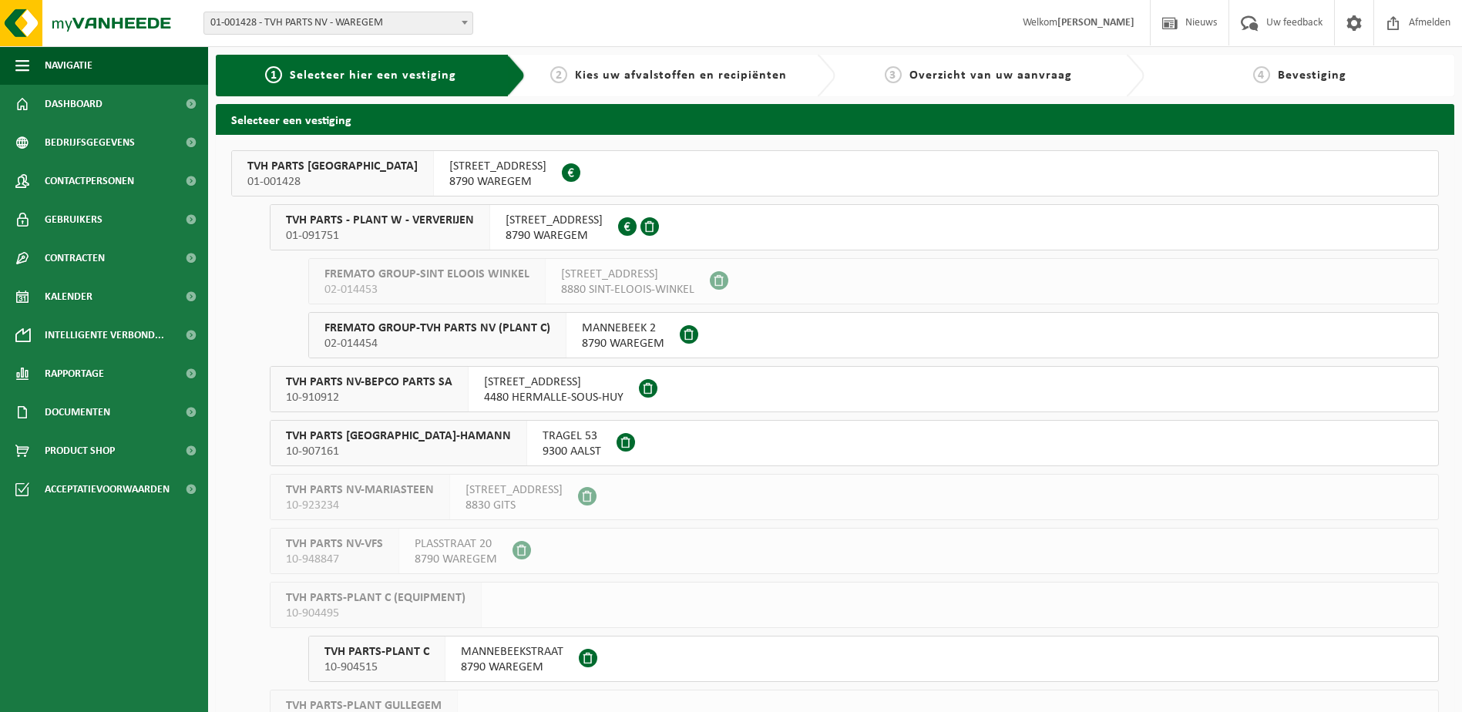  Describe the element at coordinates (360, 490) in the screenshot. I see `span: TVH PARTS NV-MARIASTEEN` at that location.